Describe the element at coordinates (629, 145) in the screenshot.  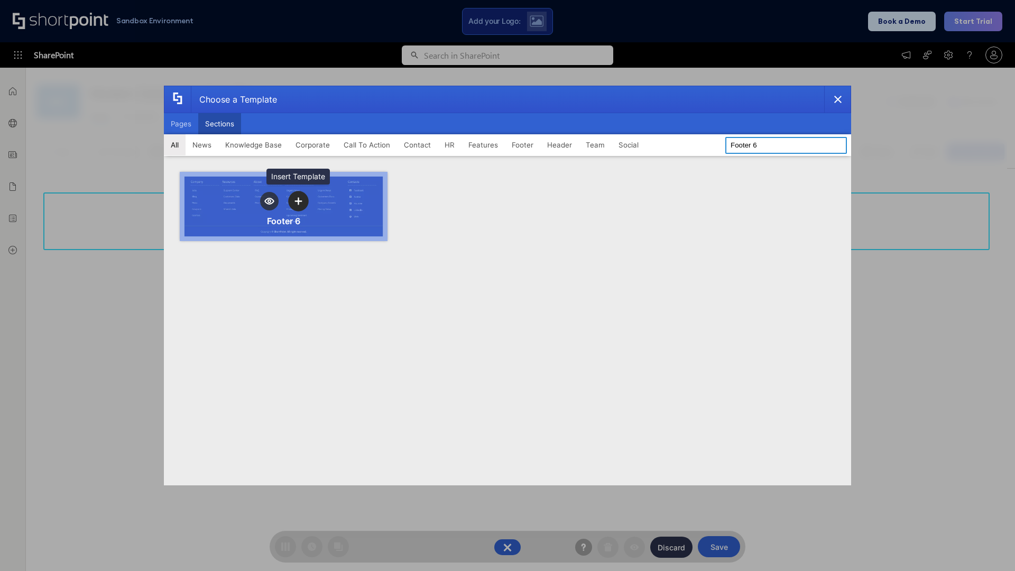
I see `button: Social` at that location.